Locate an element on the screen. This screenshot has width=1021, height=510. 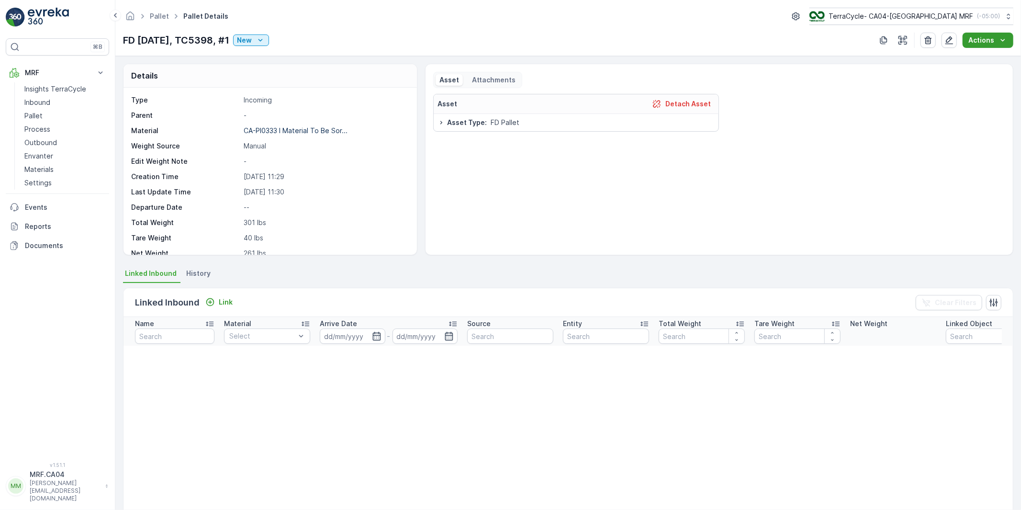
p: Actions is located at coordinates (982, 40).